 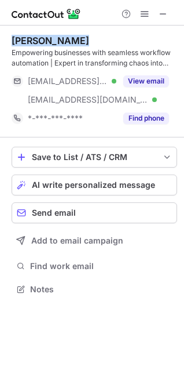 I want to click on span: AI write personalized message, so click(x=93, y=185).